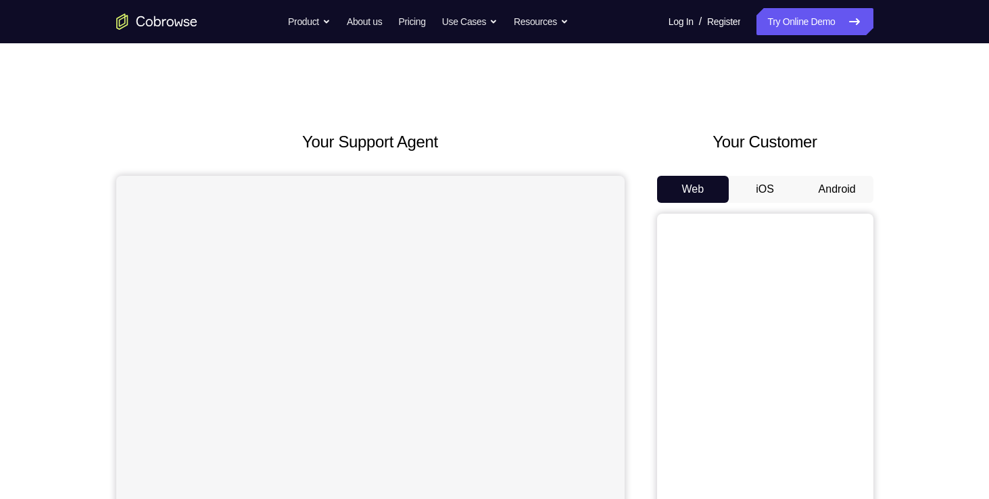  I want to click on a: About us, so click(365, 22).